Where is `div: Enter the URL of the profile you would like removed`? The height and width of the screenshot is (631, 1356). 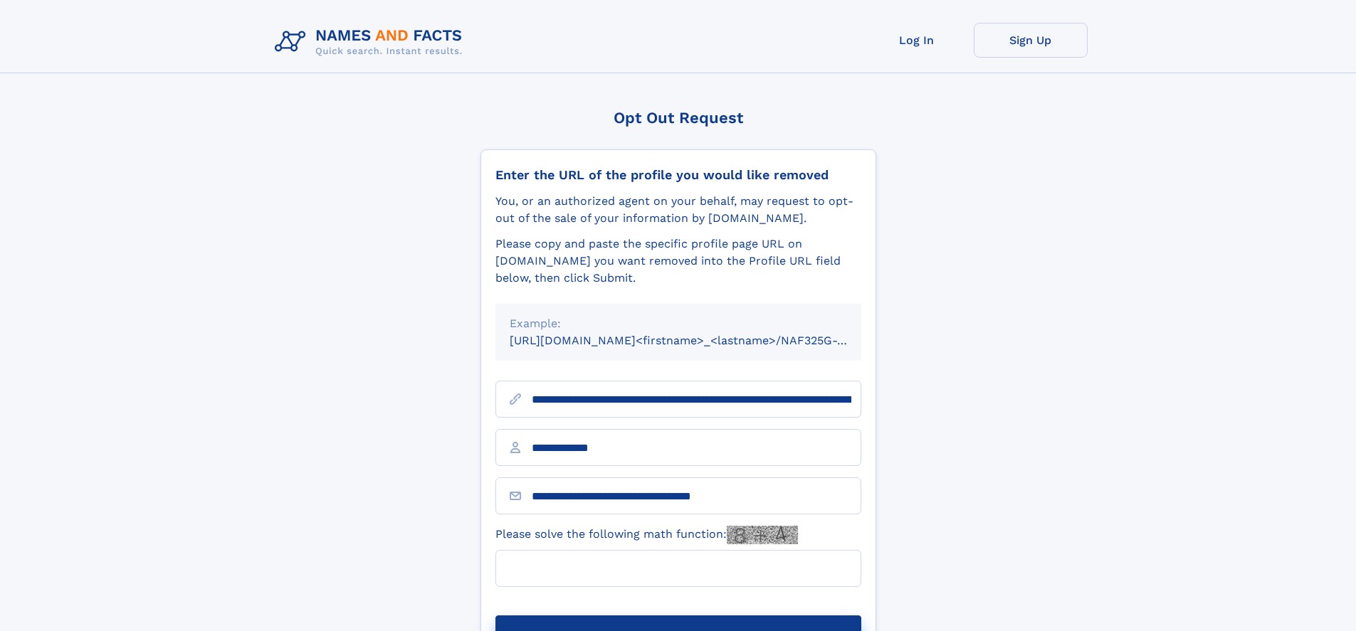
div: Enter the URL of the profile you would like removed is located at coordinates (678, 175).